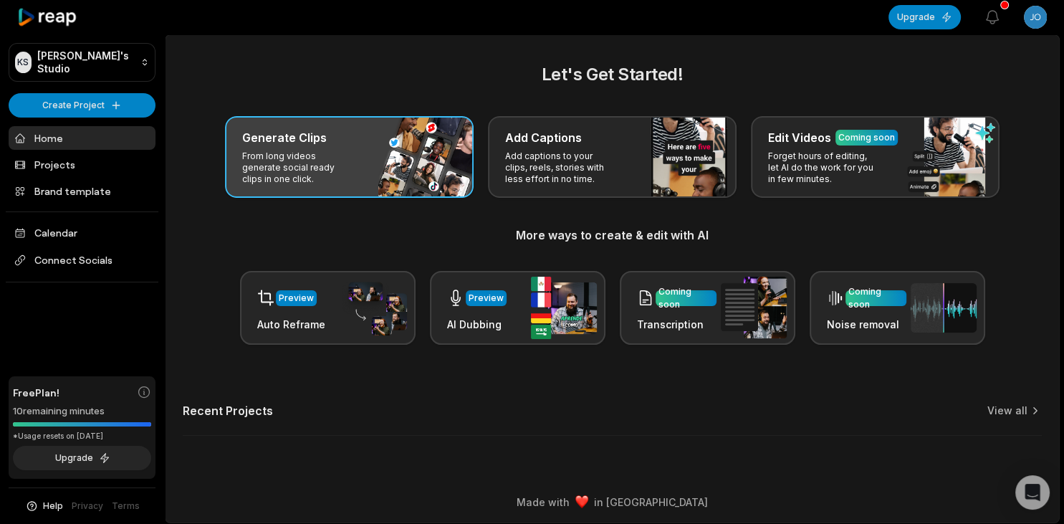 Image resolution: width=1064 pixels, height=524 pixels. I want to click on h3: Auto Reframe, so click(291, 324).